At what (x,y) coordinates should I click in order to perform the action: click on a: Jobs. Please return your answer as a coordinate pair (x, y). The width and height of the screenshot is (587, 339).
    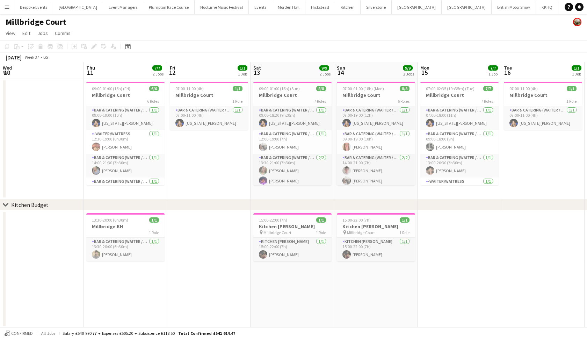
    Looking at the image, I should click on (43, 33).